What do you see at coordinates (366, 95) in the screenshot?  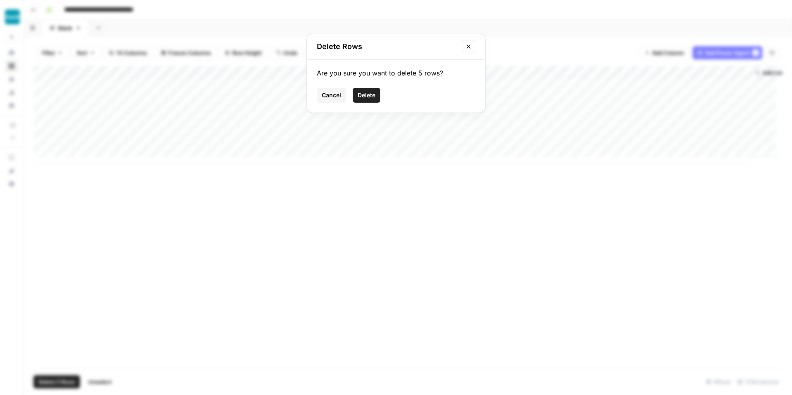 I see `span: Delete` at bounding box center [366, 95].